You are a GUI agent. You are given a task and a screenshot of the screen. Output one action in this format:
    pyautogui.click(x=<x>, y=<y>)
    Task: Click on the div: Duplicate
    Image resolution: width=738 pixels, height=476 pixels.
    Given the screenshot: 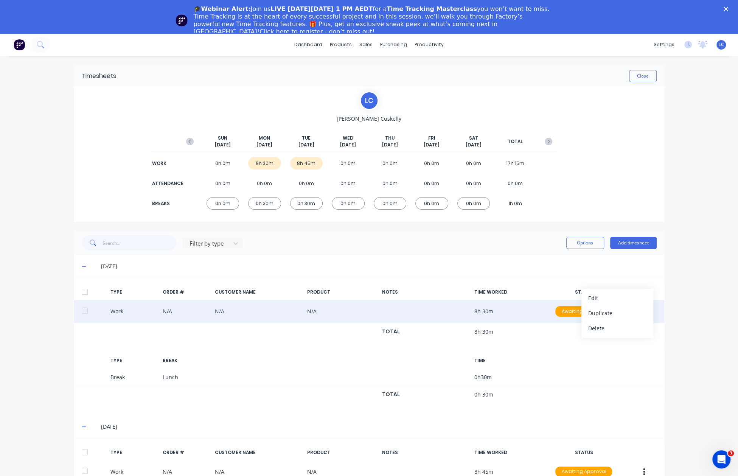 What is the action you would take?
    pyautogui.click(x=617, y=313)
    